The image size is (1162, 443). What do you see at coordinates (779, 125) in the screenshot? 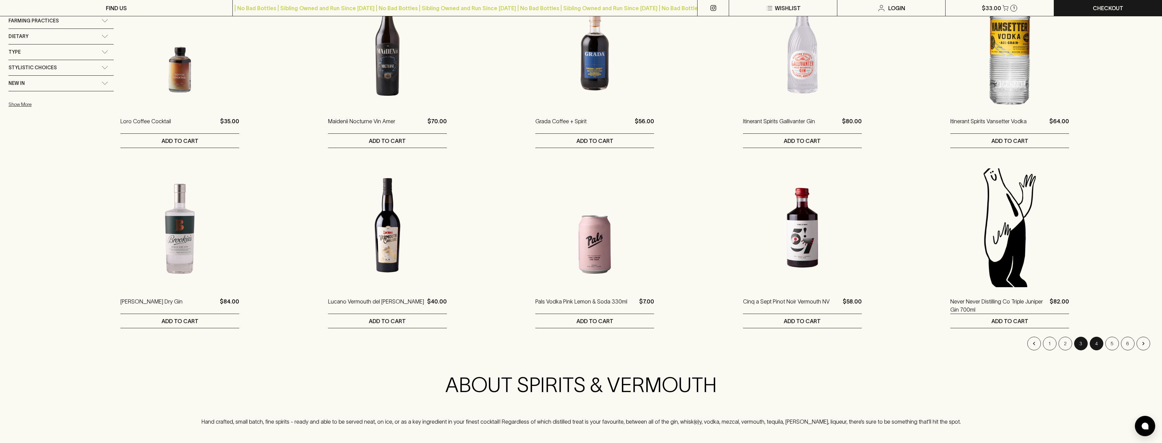
I see `a: Itinerant Spirits Gallivanter Gin` at bounding box center [779, 125].